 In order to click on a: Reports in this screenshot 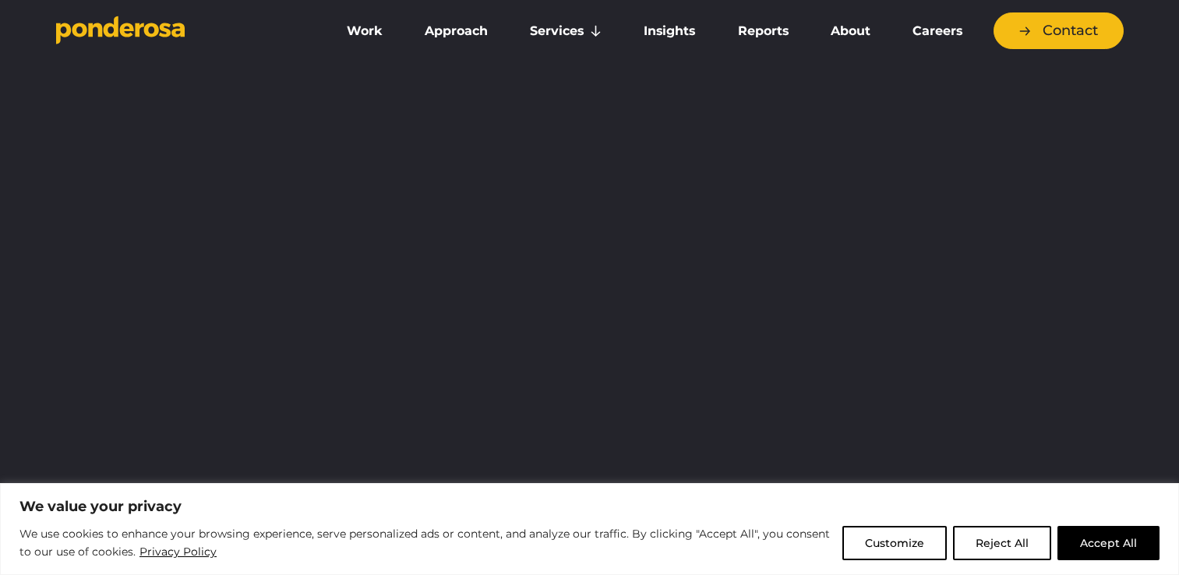, I will do `click(763, 31)`.